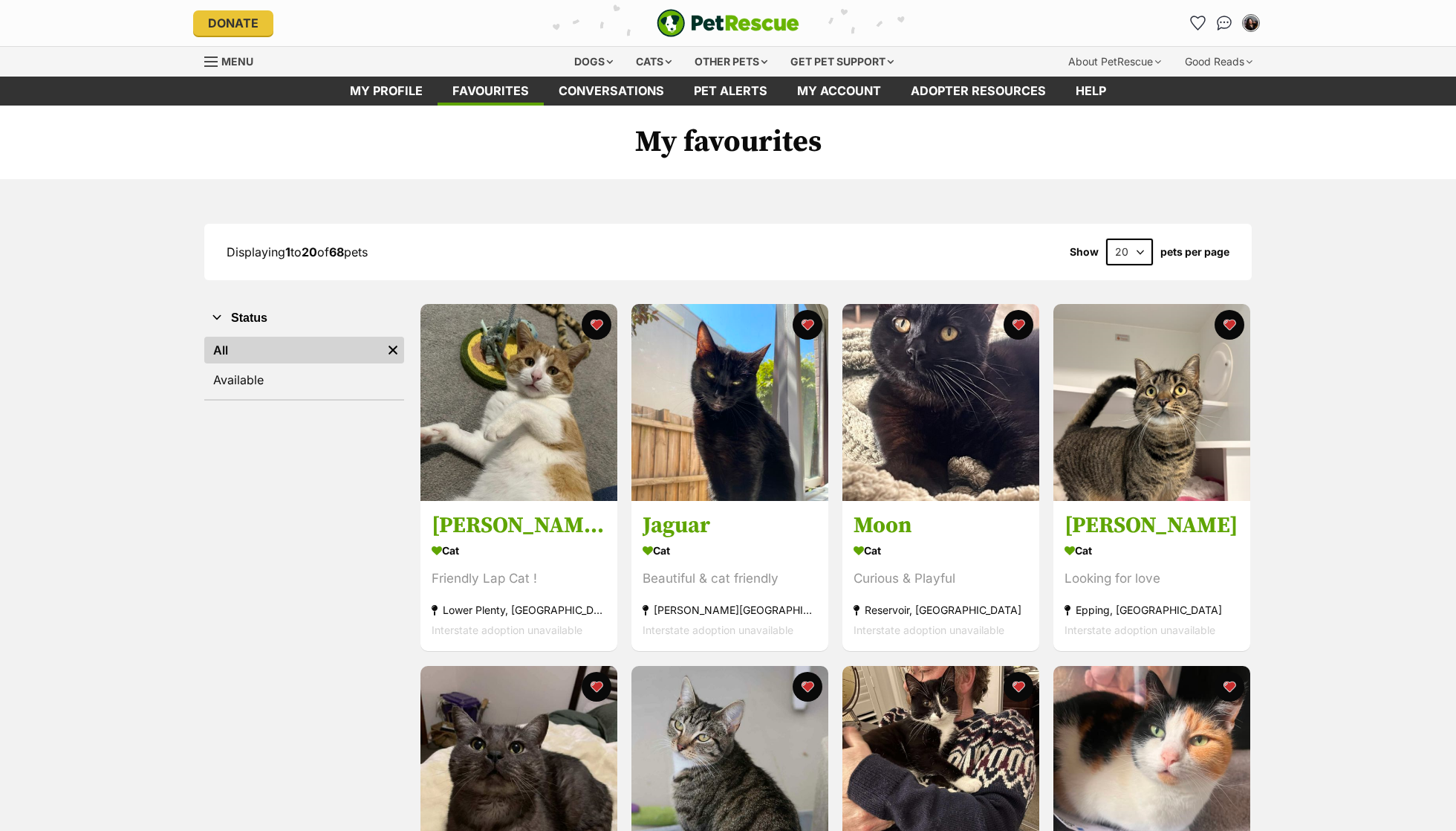  I want to click on img: Tabatha, so click(1152, 402).